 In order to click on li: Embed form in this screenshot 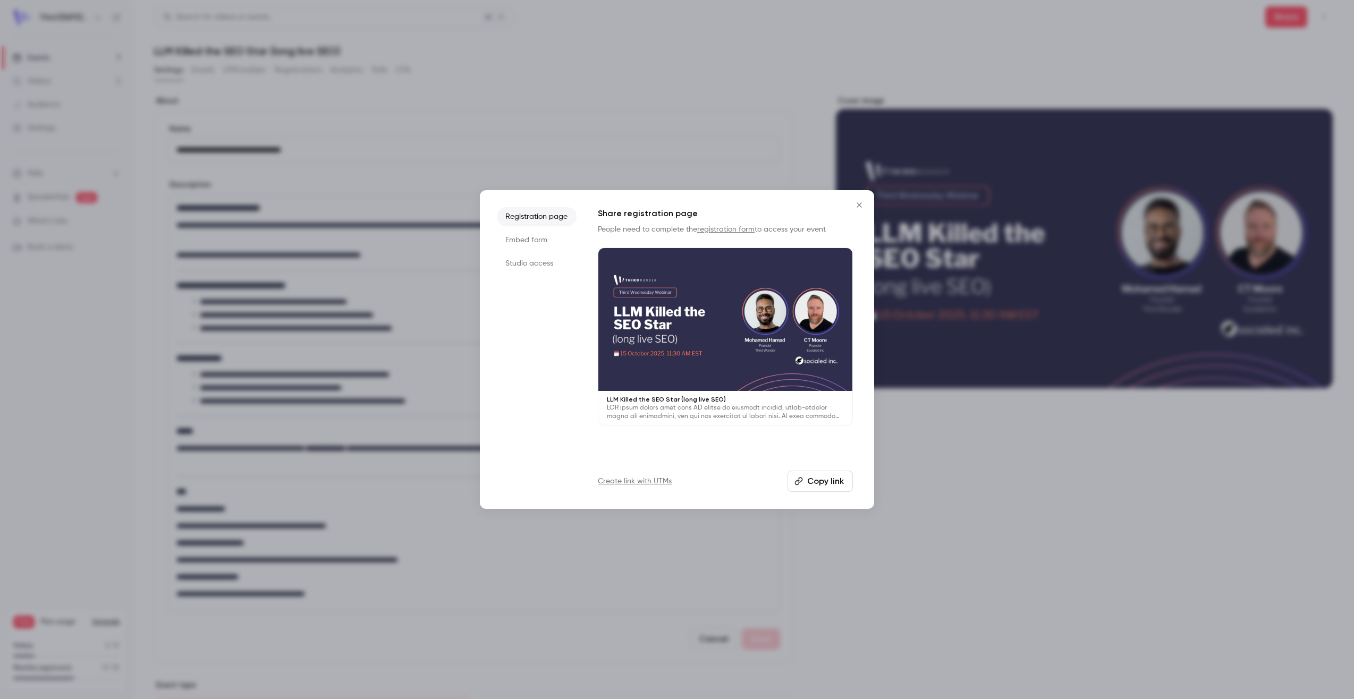, I will do `click(537, 240)`.